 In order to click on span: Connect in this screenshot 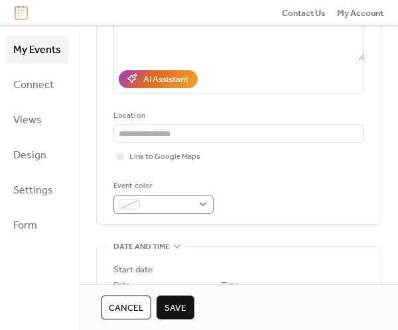, I will do `click(33, 85)`.